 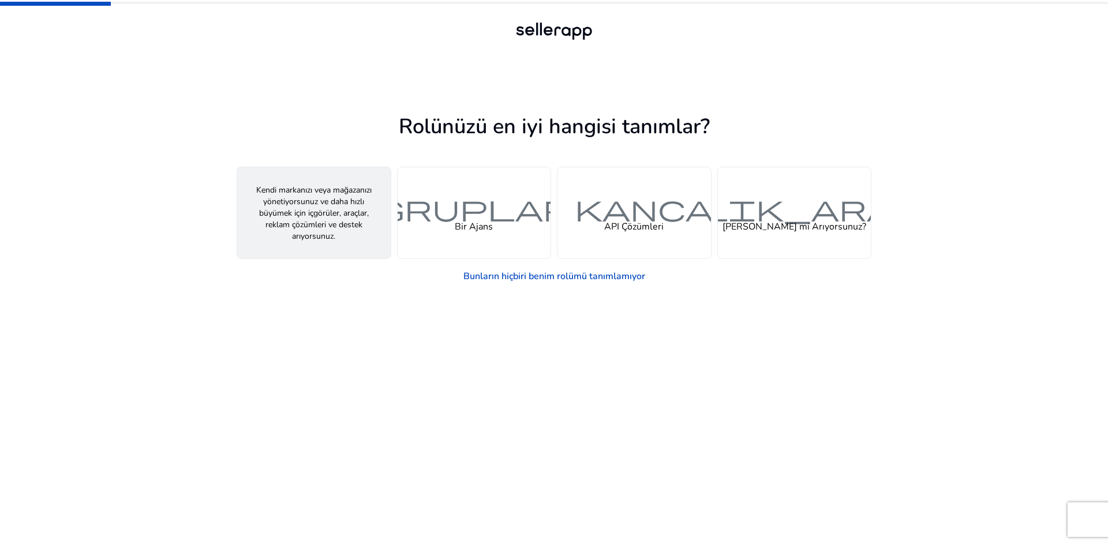 What do you see at coordinates (474, 208) in the screenshot?
I see `font: gruplar` at bounding box center [474, 208].